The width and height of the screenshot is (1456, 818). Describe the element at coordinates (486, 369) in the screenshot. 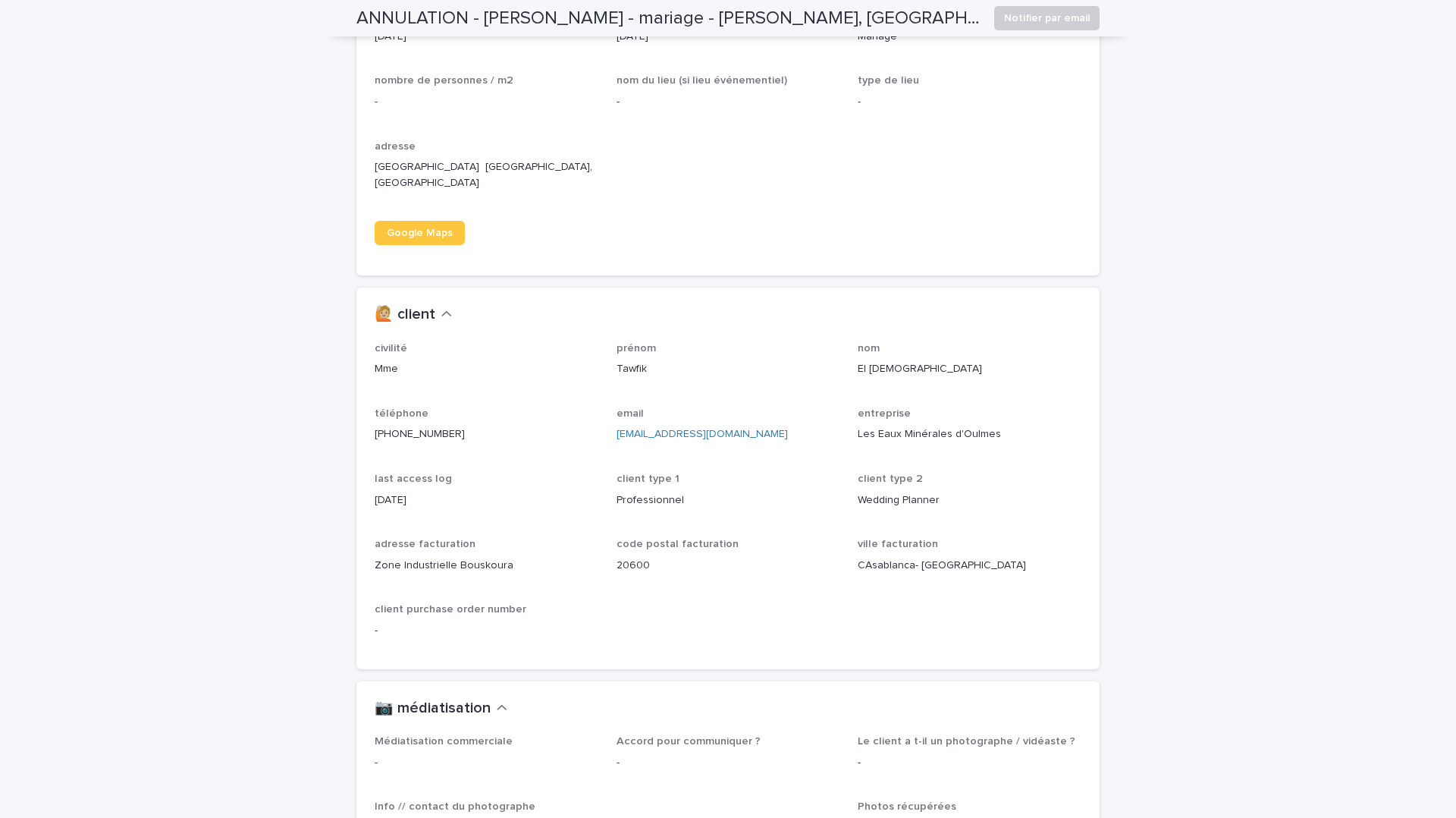

I see `p: Mme` at that location.